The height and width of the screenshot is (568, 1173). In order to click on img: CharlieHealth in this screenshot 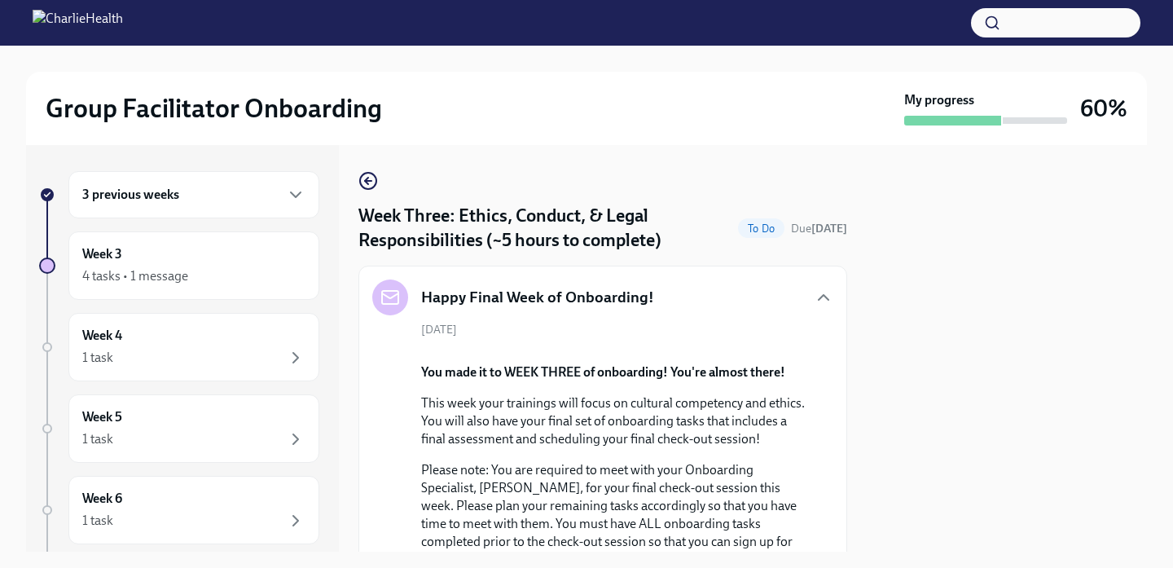, I will do `click(77, 23)`.